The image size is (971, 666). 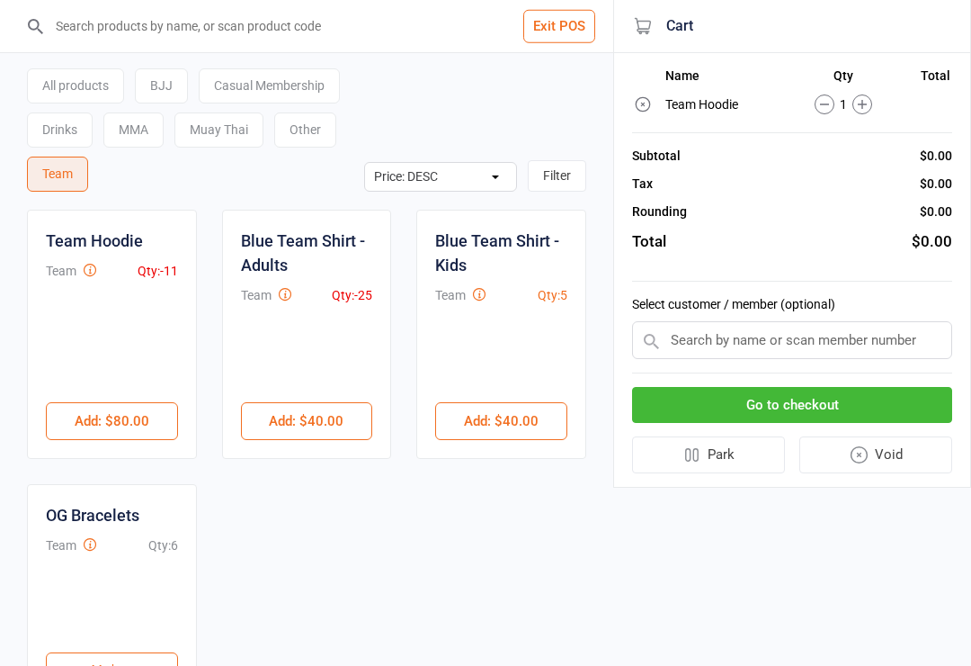 What do you see at coordinates (307, 253) in the screenshot?
I see `div: Blue Team Shirt - Adults` at bounding box center [307, 253].